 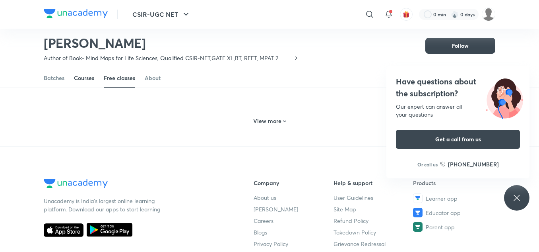 What do you see at coordinates (488, 14) in the screenshot?
I see `img: roshni` at bounding box center [488, 14].